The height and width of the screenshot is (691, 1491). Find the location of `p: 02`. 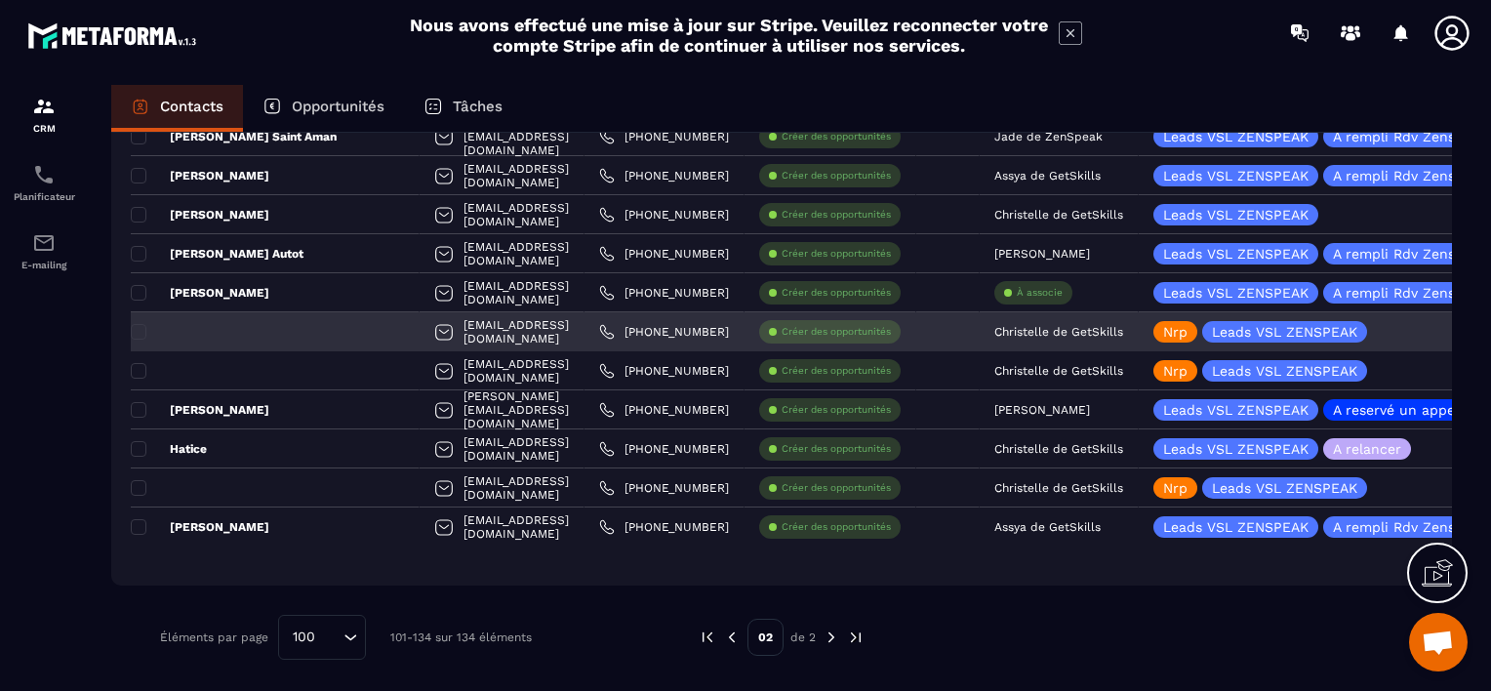

p: 02 is located at coordinates (765, 637).